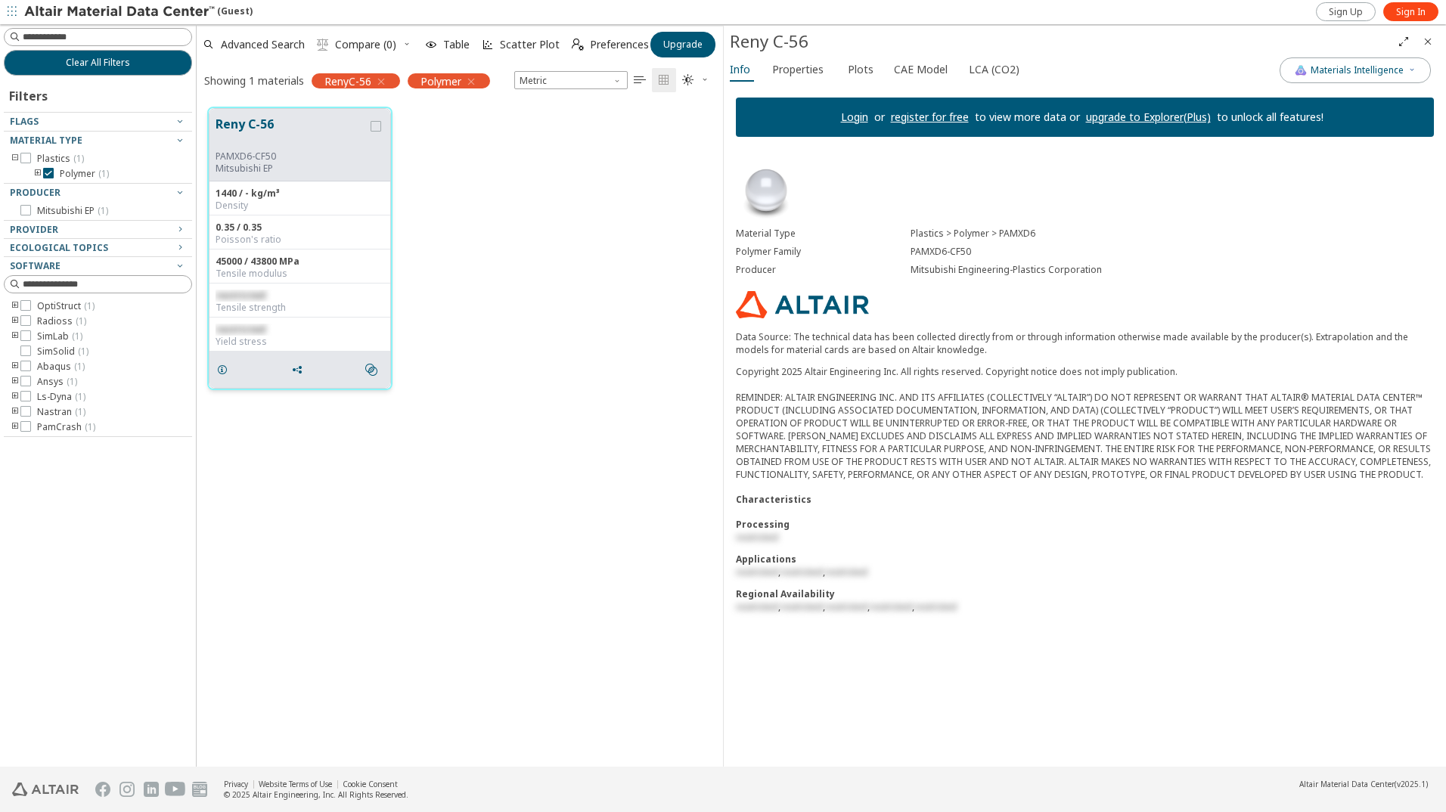 The image size is (1446, 812). Describe the element at coordinates (35, 266) in the screenshot. I see `span: Software` at that location.